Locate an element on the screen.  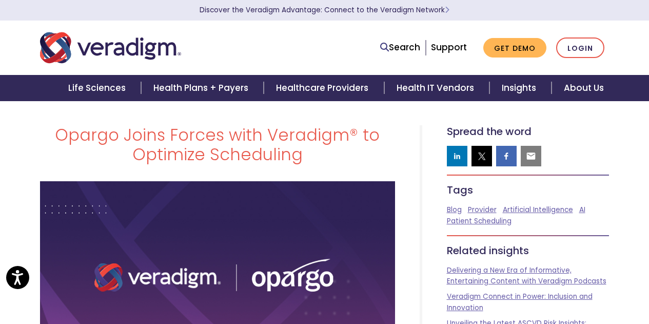
a: Health Plans + Payers is located at coordinates (202, 88).